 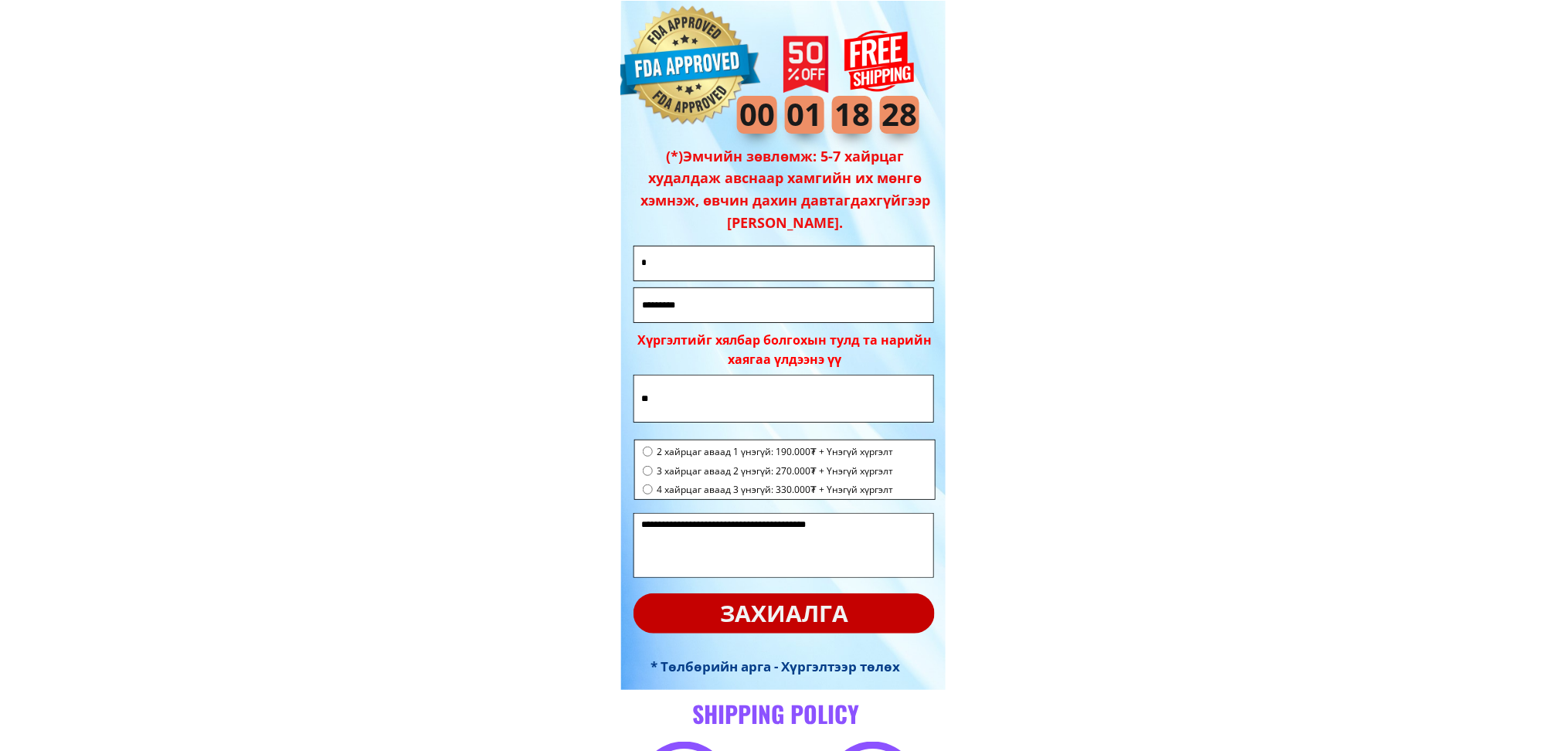 What do you see at coordinates (785, 666) in the screenshot?
I see `h3: * Төлбөрийн арга - Хүргэлтээр төлөх` at bounding box center [785, 666].